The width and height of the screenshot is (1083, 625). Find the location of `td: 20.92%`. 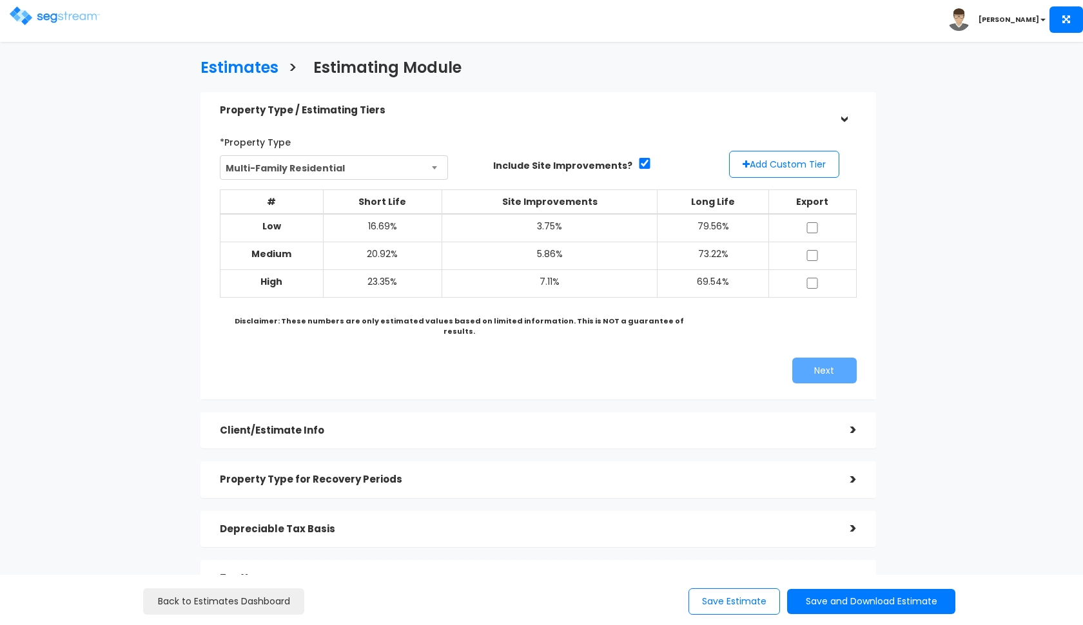

td: 20.92% is located at coordinates (382, 256).